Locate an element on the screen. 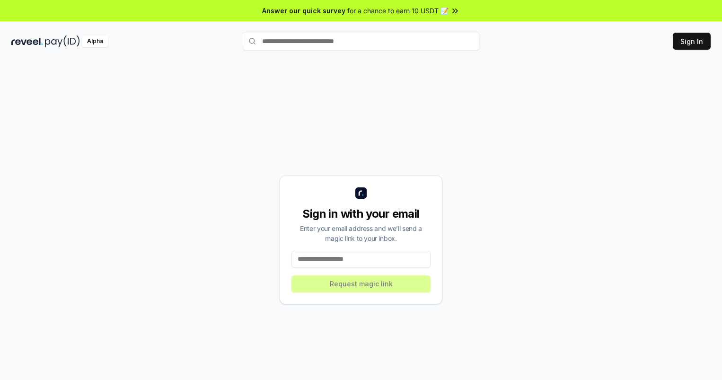  div: Sign in with your email is located at coordinates (361, 214).